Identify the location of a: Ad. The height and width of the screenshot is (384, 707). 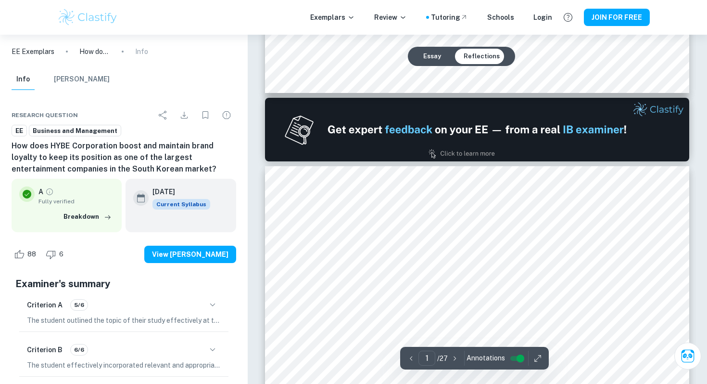
(477, 129).